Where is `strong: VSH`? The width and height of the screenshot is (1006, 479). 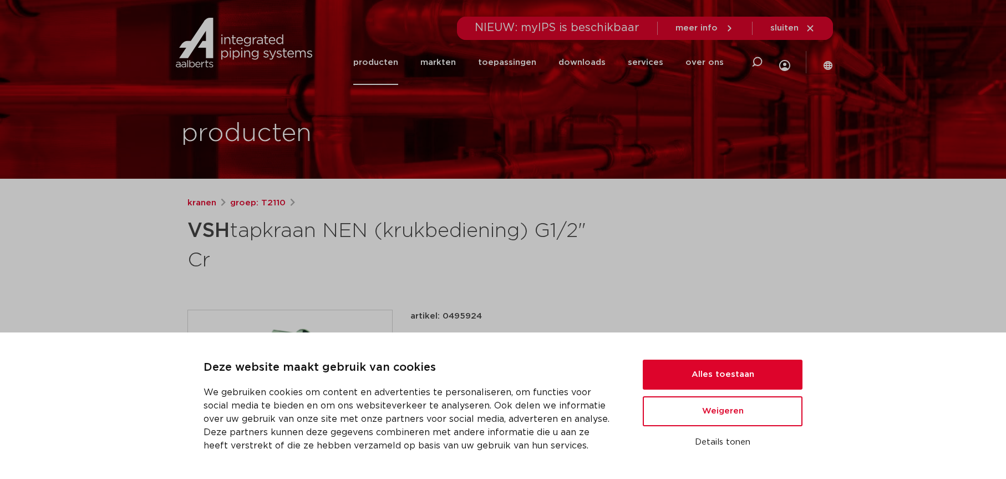
strong: VSH is located at coordinates (208, 231).